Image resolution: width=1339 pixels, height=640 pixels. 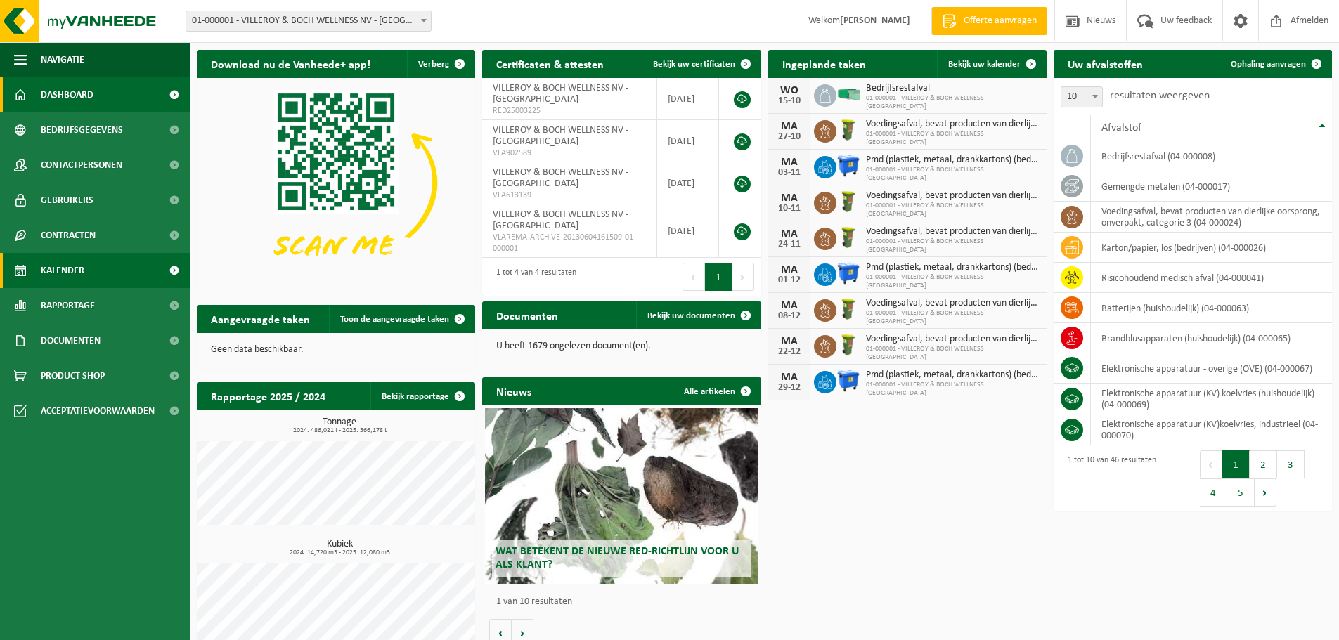 What do you see at coordinates (1211, 368) in the screenshot?
I see `td: elektronische apparatuur - overige (OVE) (04-000067)` at bounding box center [1211, 368].